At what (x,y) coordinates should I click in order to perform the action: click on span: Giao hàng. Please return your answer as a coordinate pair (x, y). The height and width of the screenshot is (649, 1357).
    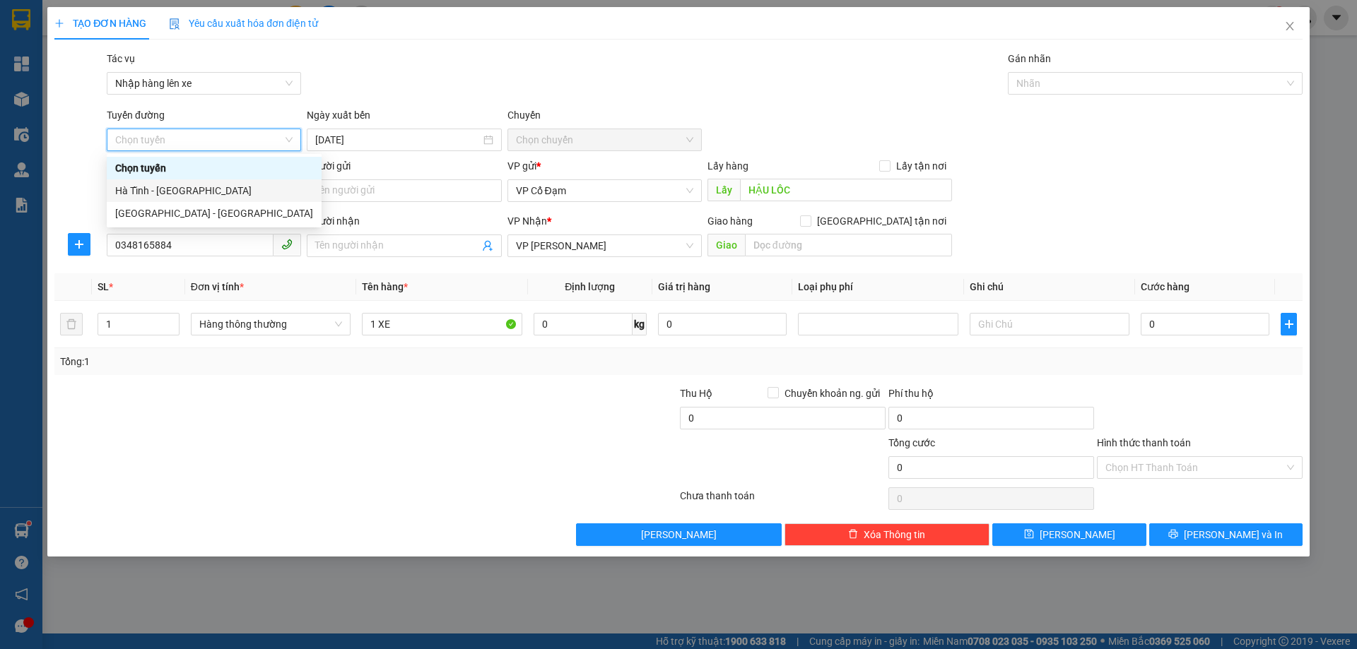
    Looking at the image, I should click on (730, 221).